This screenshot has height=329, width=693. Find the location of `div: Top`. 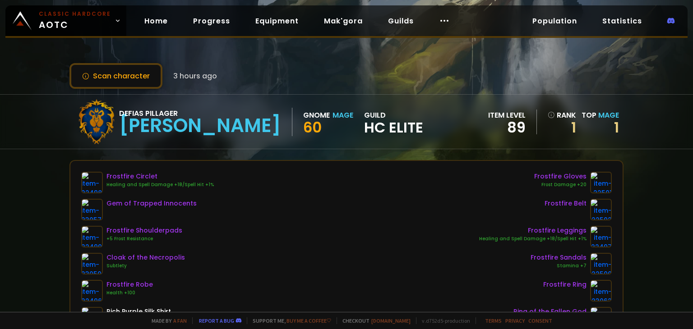

div: Top is located at coordinates (600, 115).